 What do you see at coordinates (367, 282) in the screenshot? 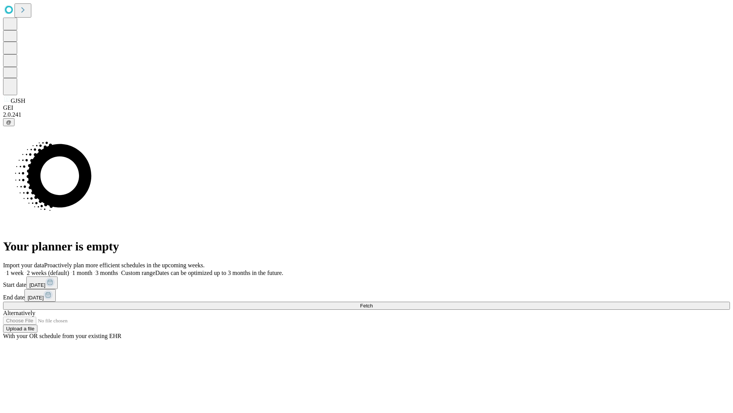
I see `div: Start date` at bounding box center [367, 282].